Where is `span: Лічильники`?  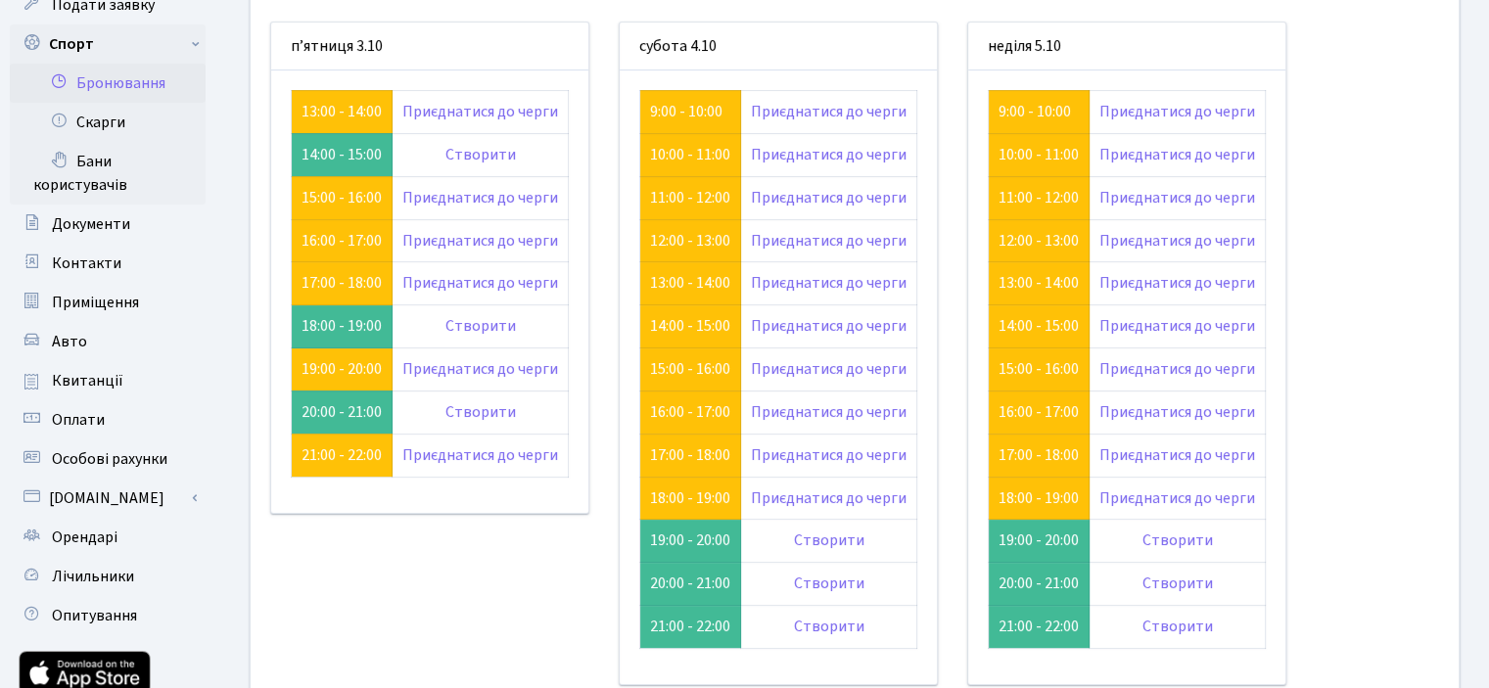 span: Лічильники is located at coordinates (93, 577).